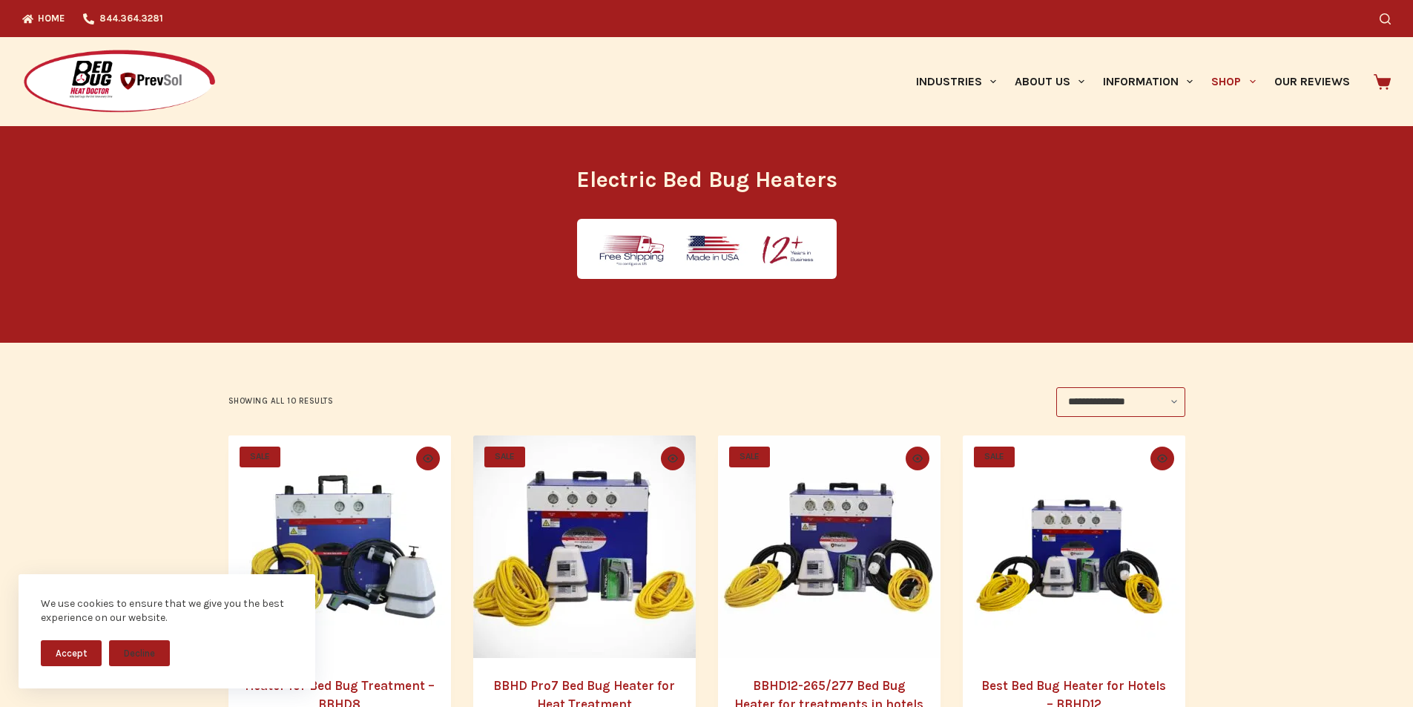  I want to click on h1: Electric Bed Bug Heaters, so click(707, 179).